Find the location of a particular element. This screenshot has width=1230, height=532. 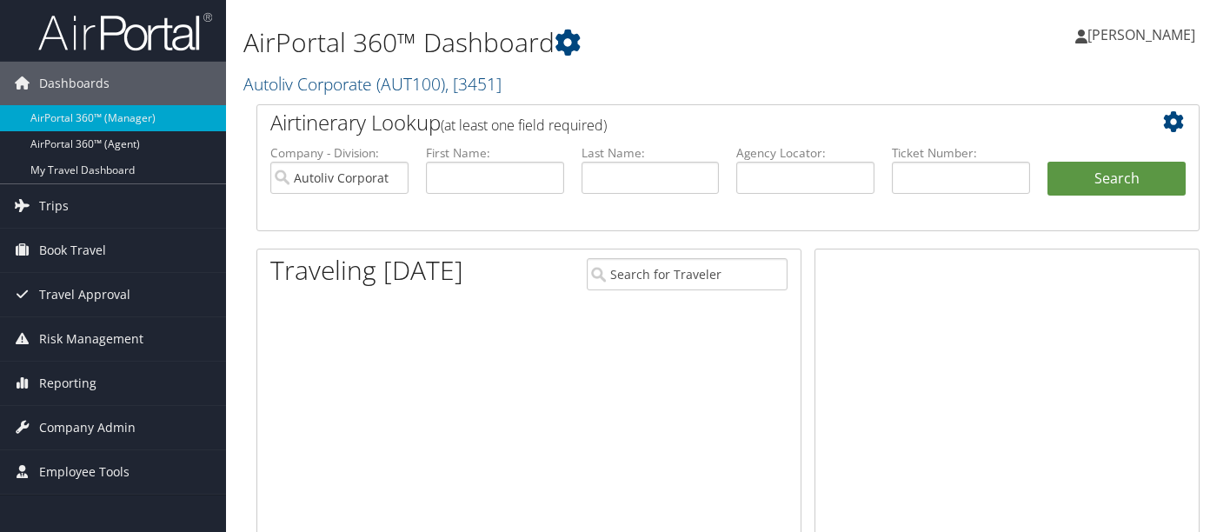

span: Company Admin is located at coordinates (87, 428).